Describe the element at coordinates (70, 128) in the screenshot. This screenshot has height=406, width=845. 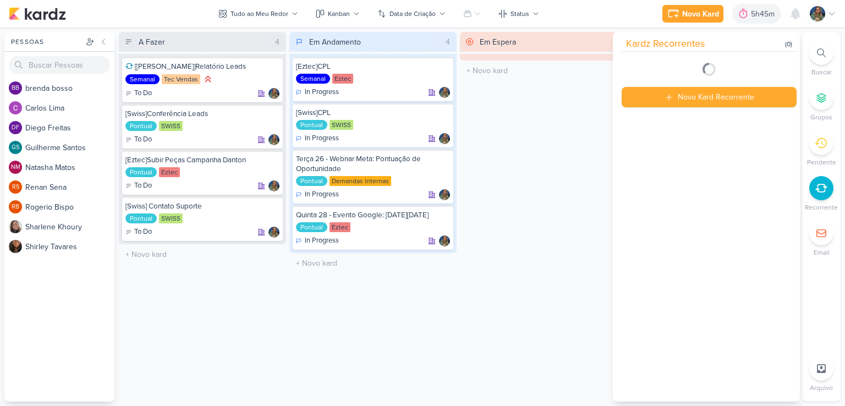
I see `div: D i e g o F r e i t a s` at that location.